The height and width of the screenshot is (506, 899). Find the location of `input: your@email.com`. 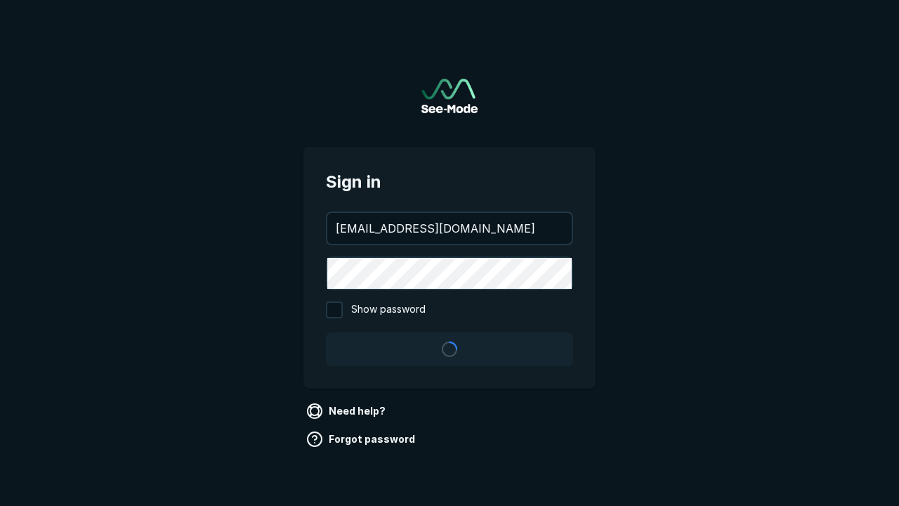

input: your@email.com is located at coordinates (449, 228).